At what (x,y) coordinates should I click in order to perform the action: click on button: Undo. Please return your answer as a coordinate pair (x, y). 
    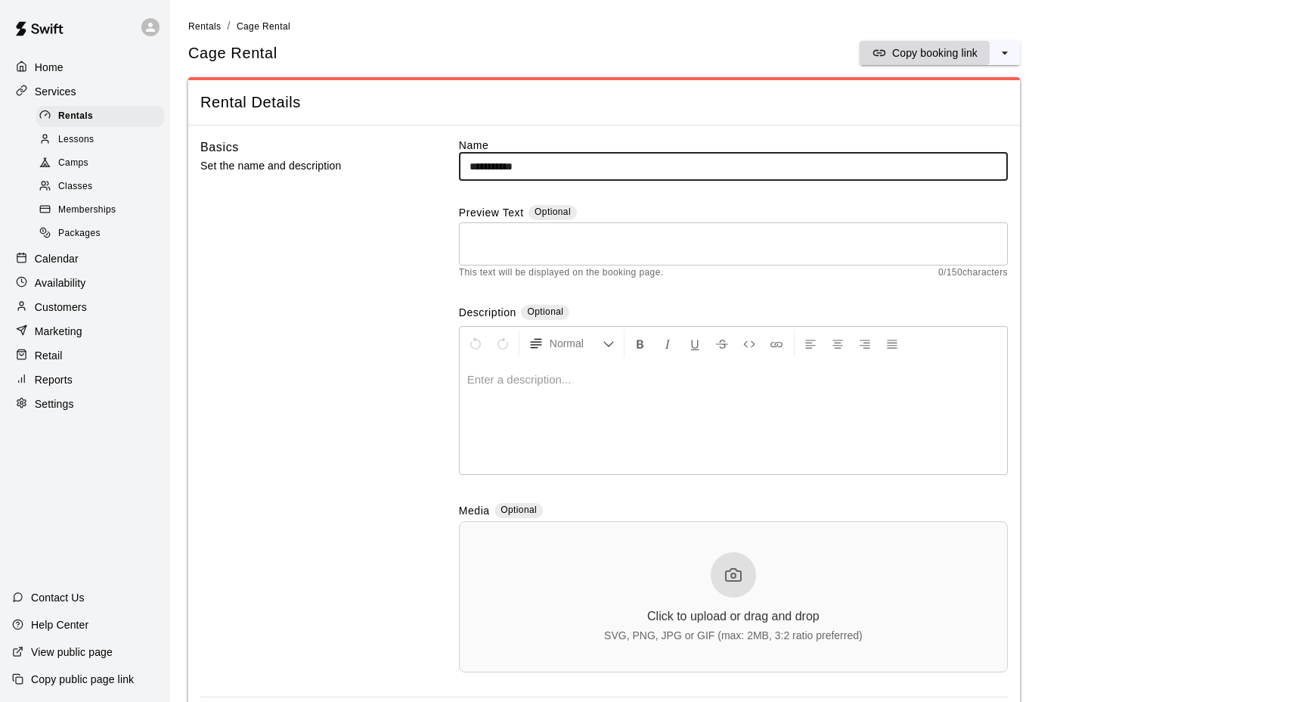
    Looking at the image, I should click on (476, 343).